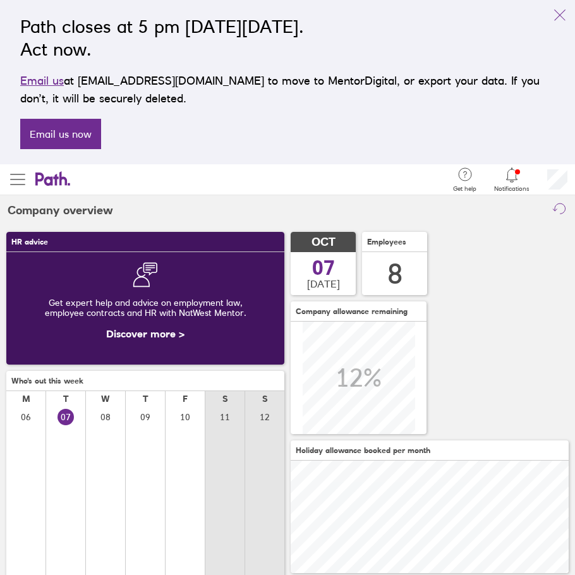 This screenshot has width=575, height=575. What do you see at coordinates (464, 189) in the screenshot?
I see `span: Get help` at bounding box center [464, 189].